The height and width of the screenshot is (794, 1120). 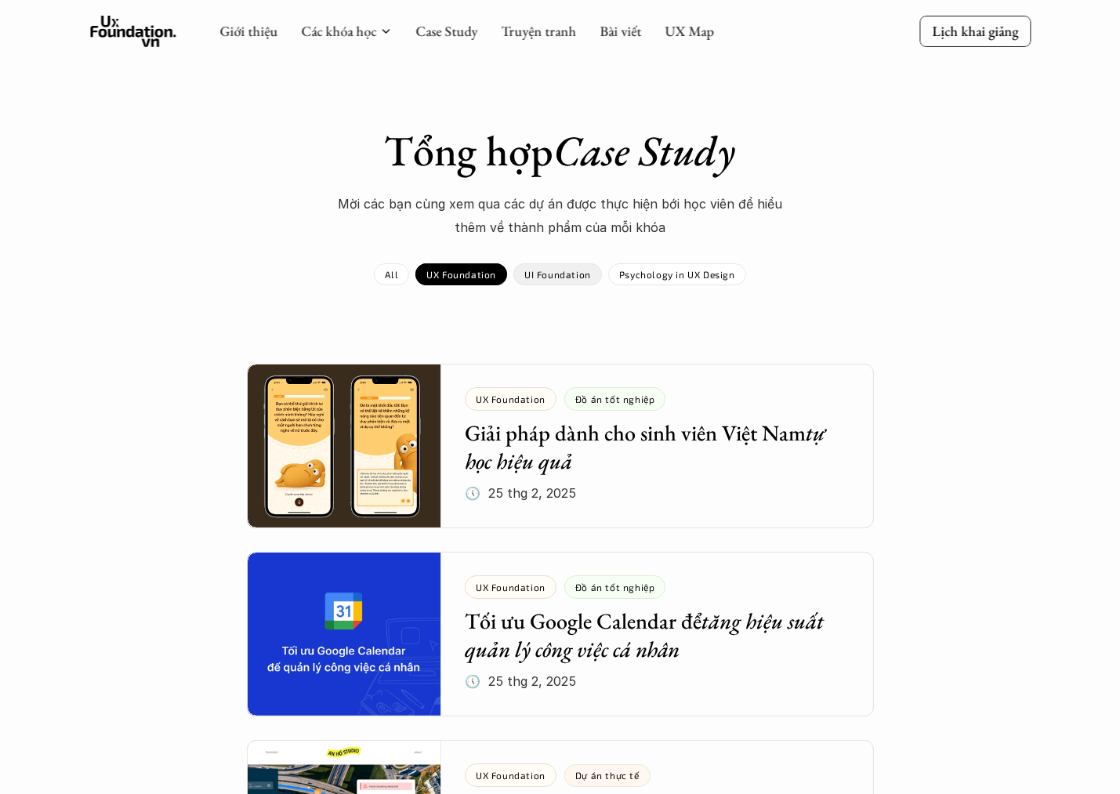 What do you see at coordinates (560, 150) in the screenshot?
I see `h1: Tổng hợp` at bounding box center [560, 150].